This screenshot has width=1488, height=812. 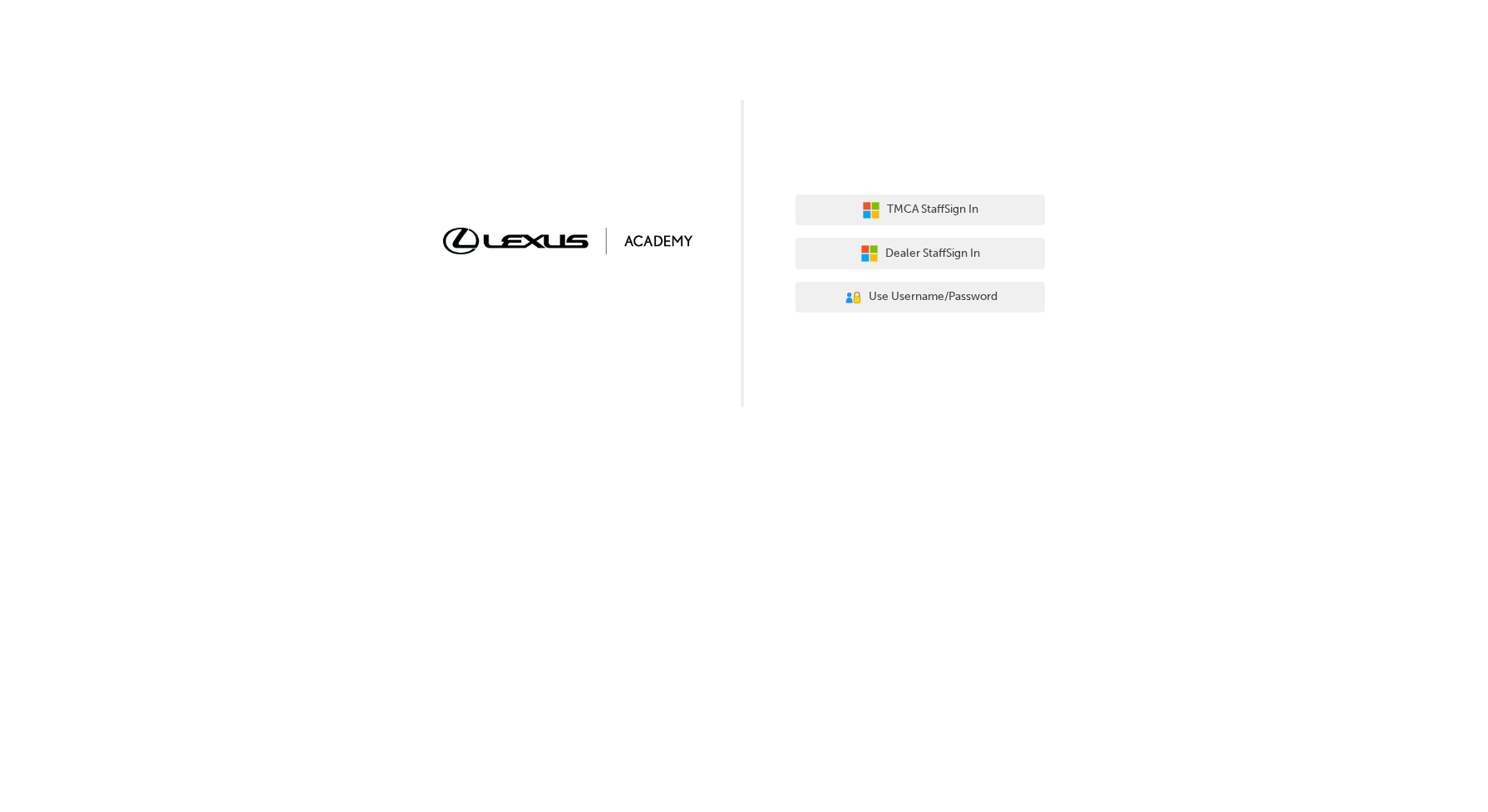 I want to click on button: Dealer StaffSign In, so click(x=920, y=253).